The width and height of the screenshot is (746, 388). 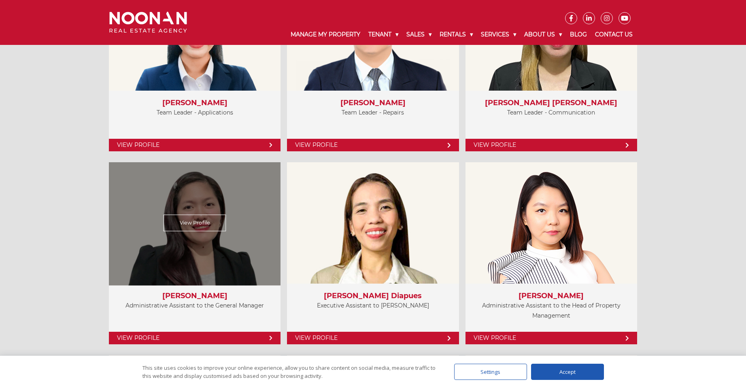 I want to click on a: Sales, so click(x=419, y=34).